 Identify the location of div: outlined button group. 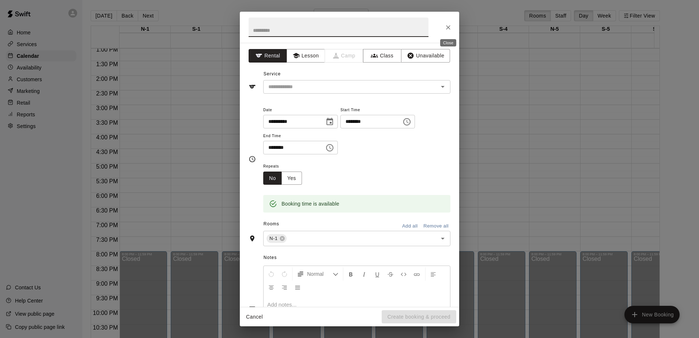
(283, 178).